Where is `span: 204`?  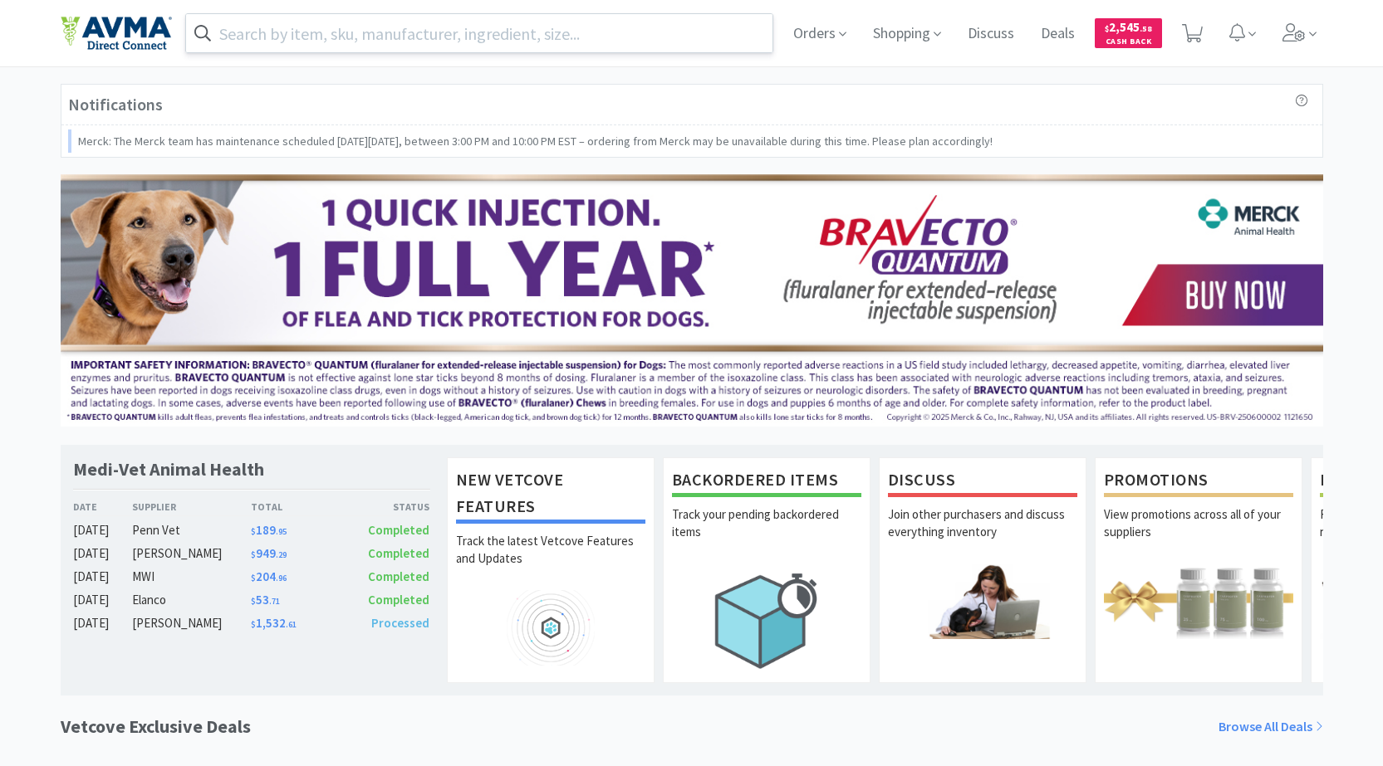 span: 204 is located at coordinates (268, 576).